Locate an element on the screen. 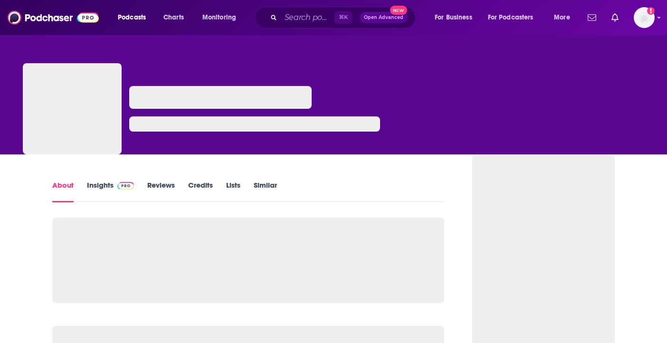  a: Lists is located at coordinates (233, 191).